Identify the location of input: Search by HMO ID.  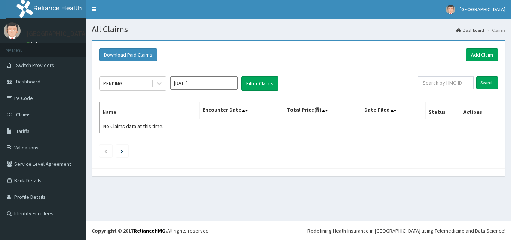
(445, 83).